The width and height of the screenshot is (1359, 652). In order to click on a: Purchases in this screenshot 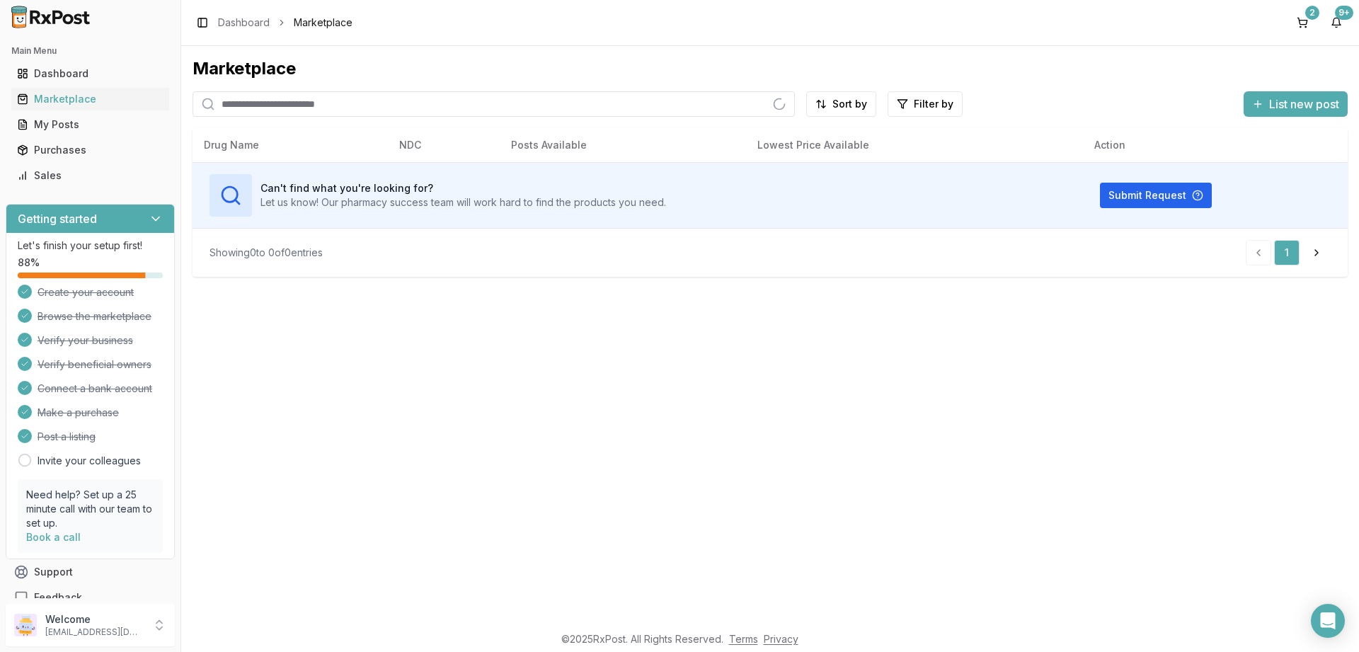, I will do `click(90, 150)`.